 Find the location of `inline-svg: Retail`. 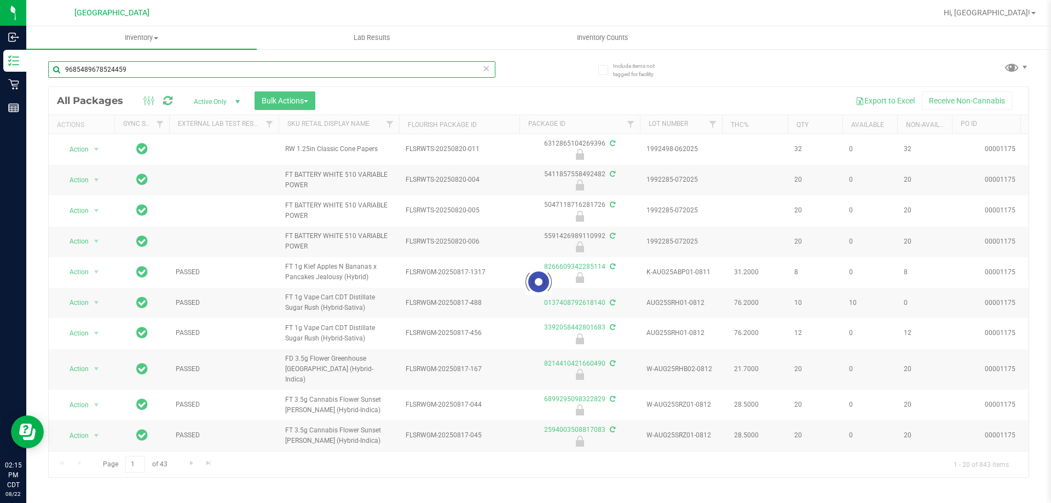

inline-svg: Retail is located at coordinates (14, 84).